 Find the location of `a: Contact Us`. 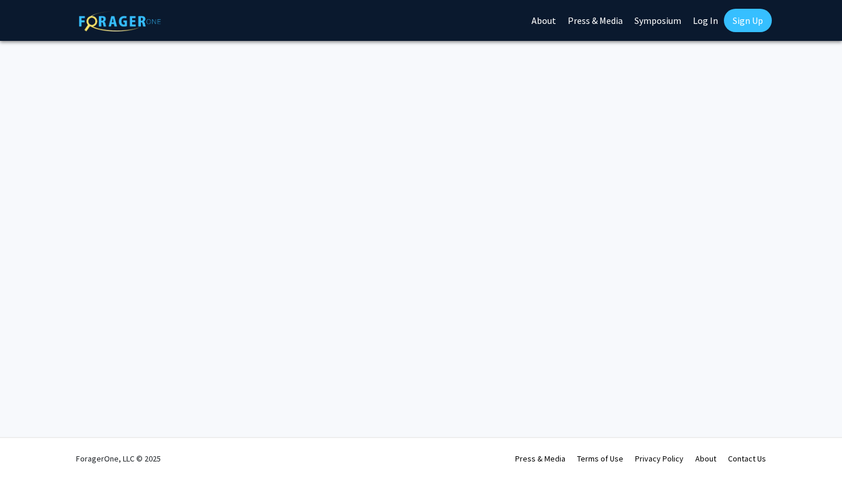

a: Contact Us is located at coordinates (746, 459).